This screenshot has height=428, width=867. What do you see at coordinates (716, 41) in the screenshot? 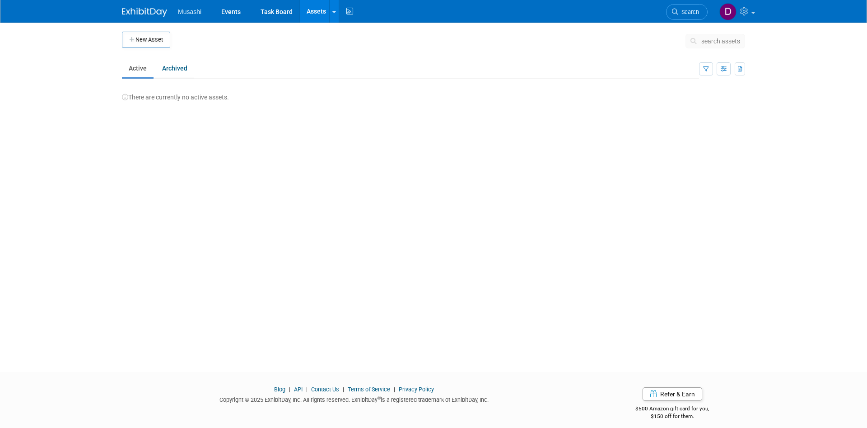
I see `button: search assets` at bounding box center [716, 41].